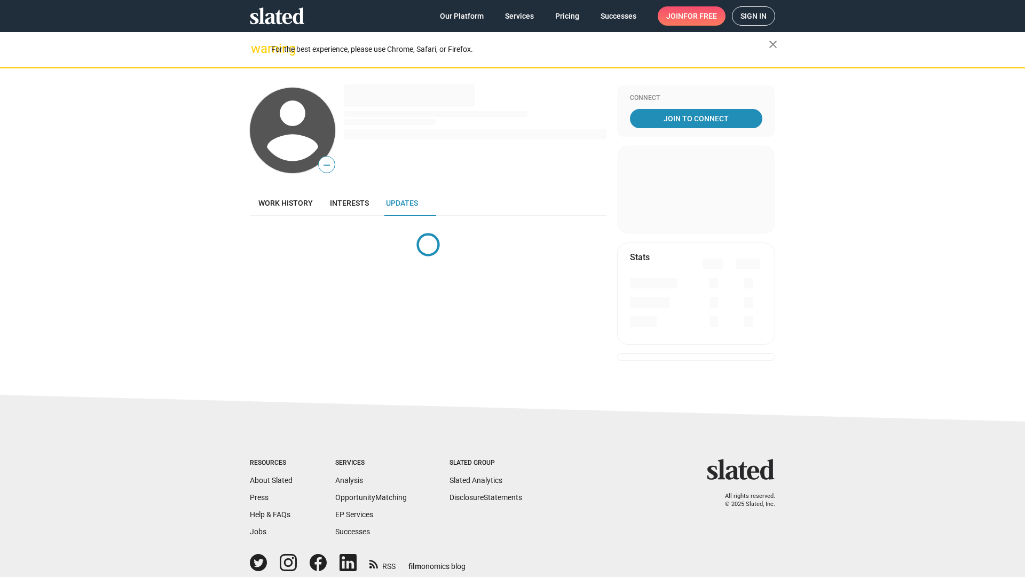  I want to click on span: Pricing, so click(567, 16).